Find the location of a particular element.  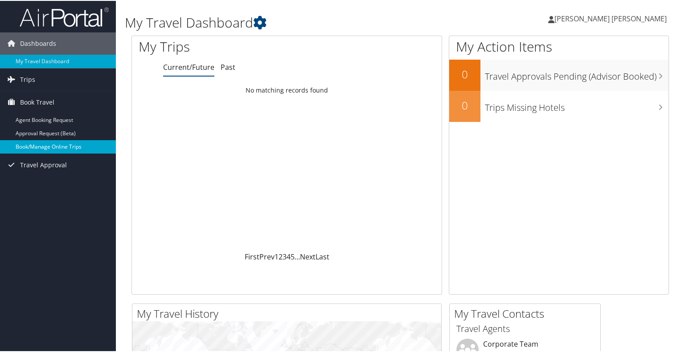

h1: My Action Items is located at coordinates (559, 46).